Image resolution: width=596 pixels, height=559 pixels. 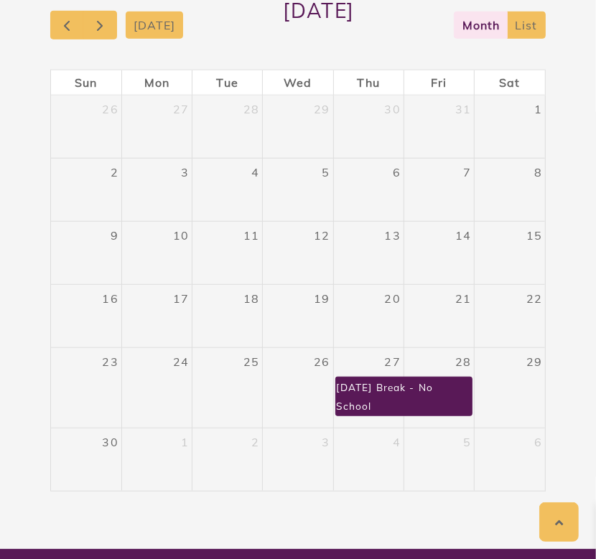 What do you see at coordinates (228, 460) in the screenshot?
I see `td: December 2, 2025` at bounding box center [228, 460].